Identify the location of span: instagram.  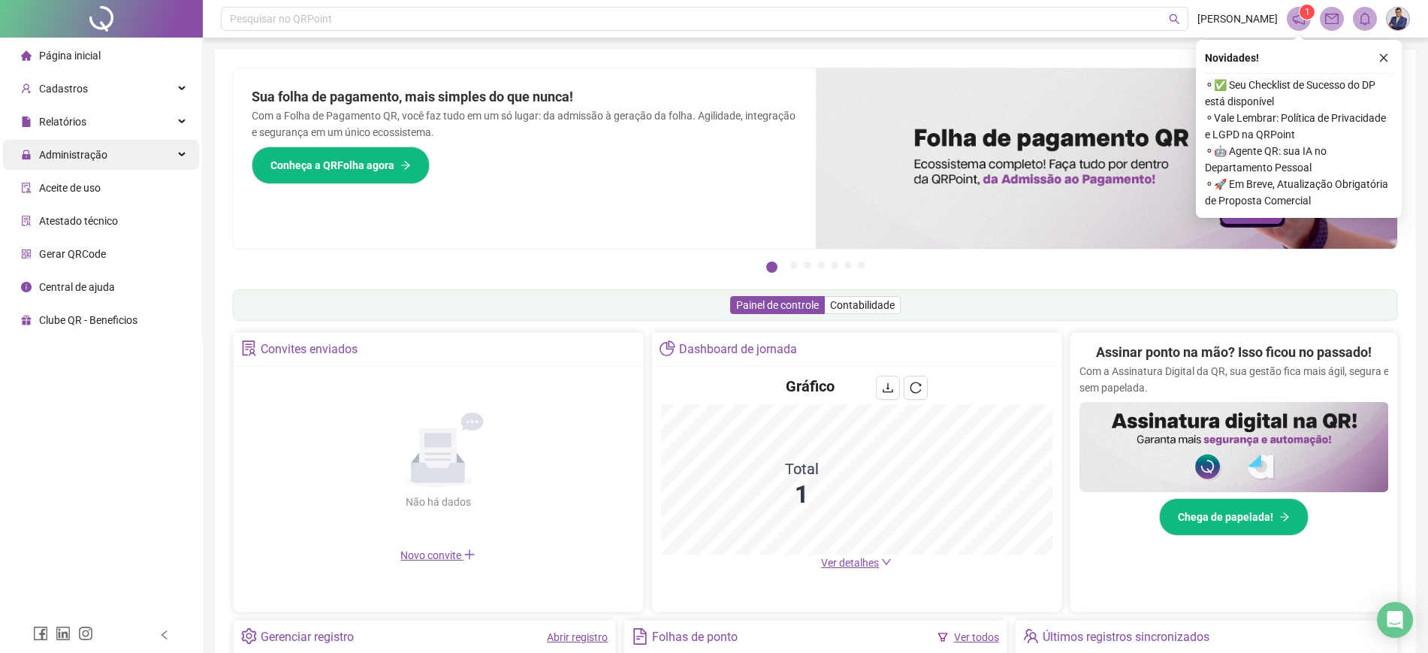
(86, 633).